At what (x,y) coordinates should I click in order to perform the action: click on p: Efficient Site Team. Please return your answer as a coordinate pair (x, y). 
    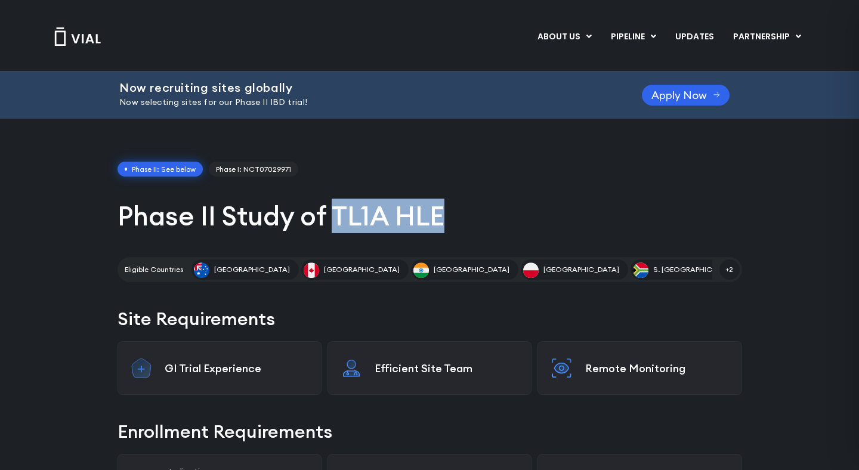
    Looking at the image, I should click on (447, 368).